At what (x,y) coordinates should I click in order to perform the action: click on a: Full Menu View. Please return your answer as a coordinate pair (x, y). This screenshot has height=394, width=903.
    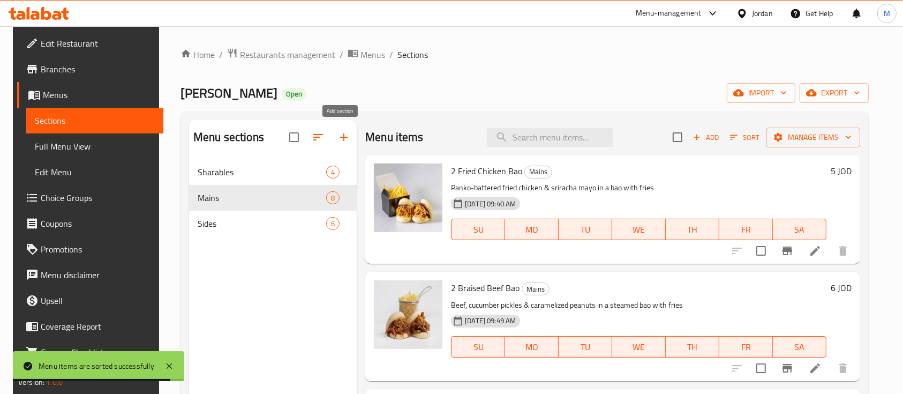
    Looking at the image, I should click on (95, 146).